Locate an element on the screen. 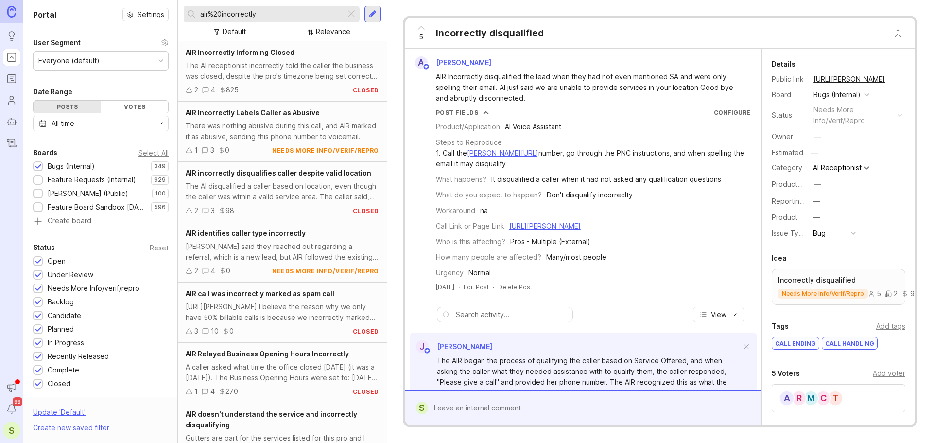 This screenshot has height=443, width=933. span: AIR doesn't understand the service and incorrectly disqualifying is located at coordinates (271, 419).